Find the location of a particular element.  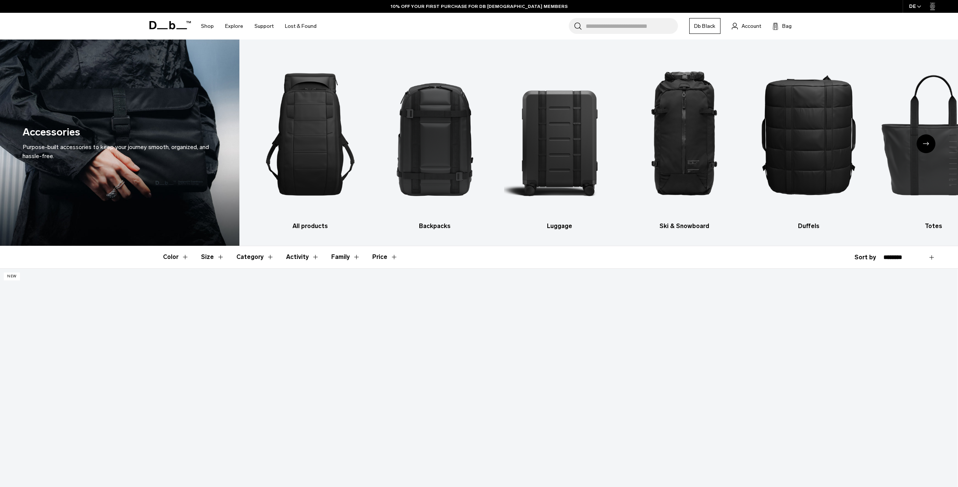

a: Account is located at coordinates (747, 26).